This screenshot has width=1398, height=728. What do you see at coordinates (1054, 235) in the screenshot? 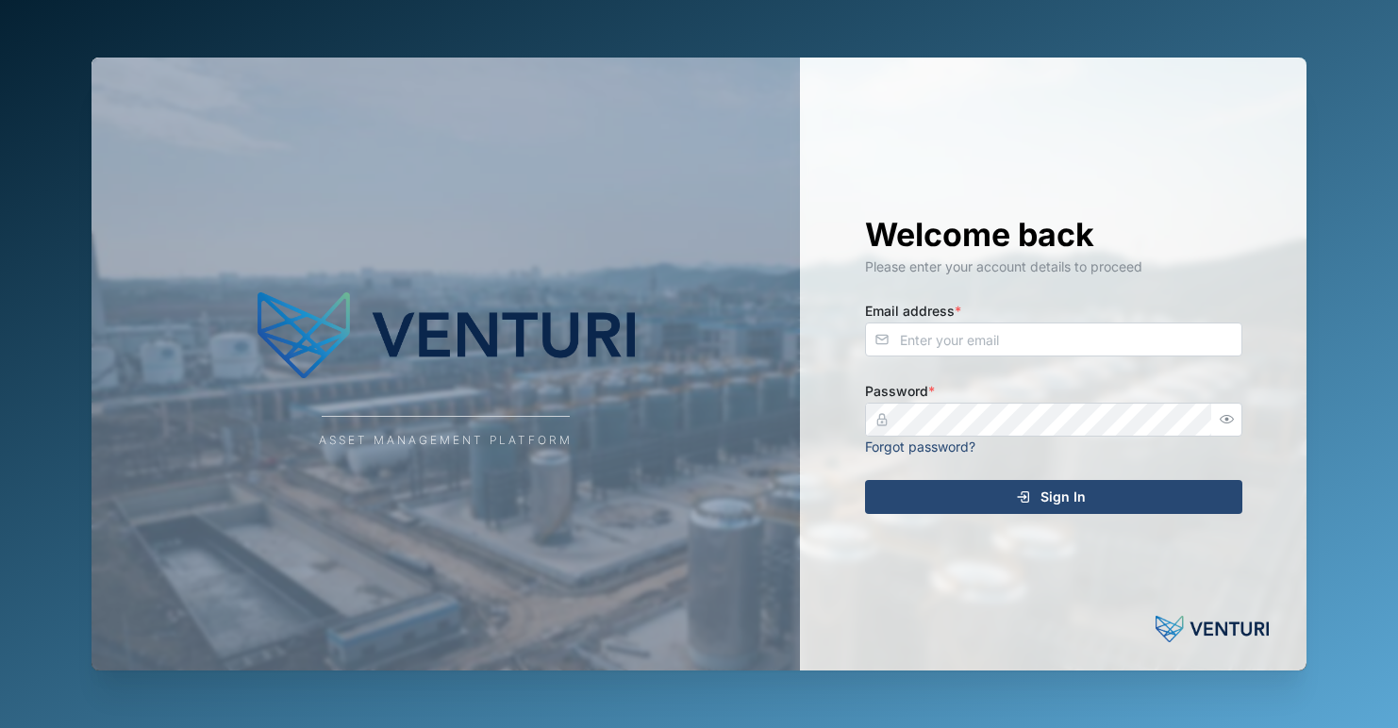
I see `h1: Welcome back` at bounding box center [1054, 235].